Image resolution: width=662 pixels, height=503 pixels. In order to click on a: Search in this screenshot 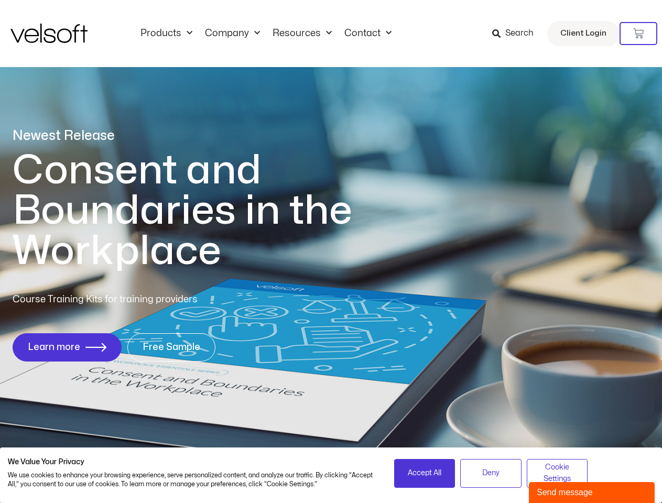, I will do `click(516, 34)`.